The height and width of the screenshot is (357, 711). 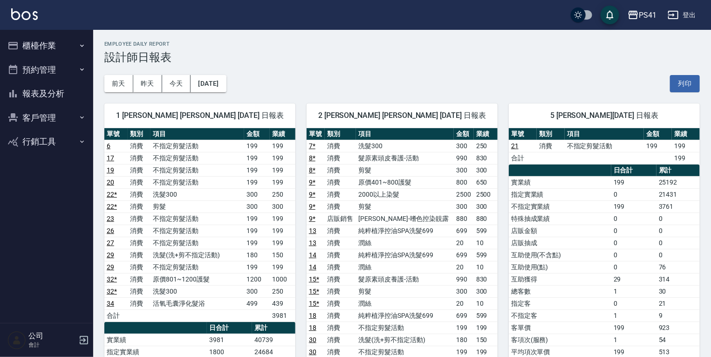 What do you see at coordinates (560, 206) in the screenshot?
I see `td: 不指定實業績` at bounding box center [560, 206].